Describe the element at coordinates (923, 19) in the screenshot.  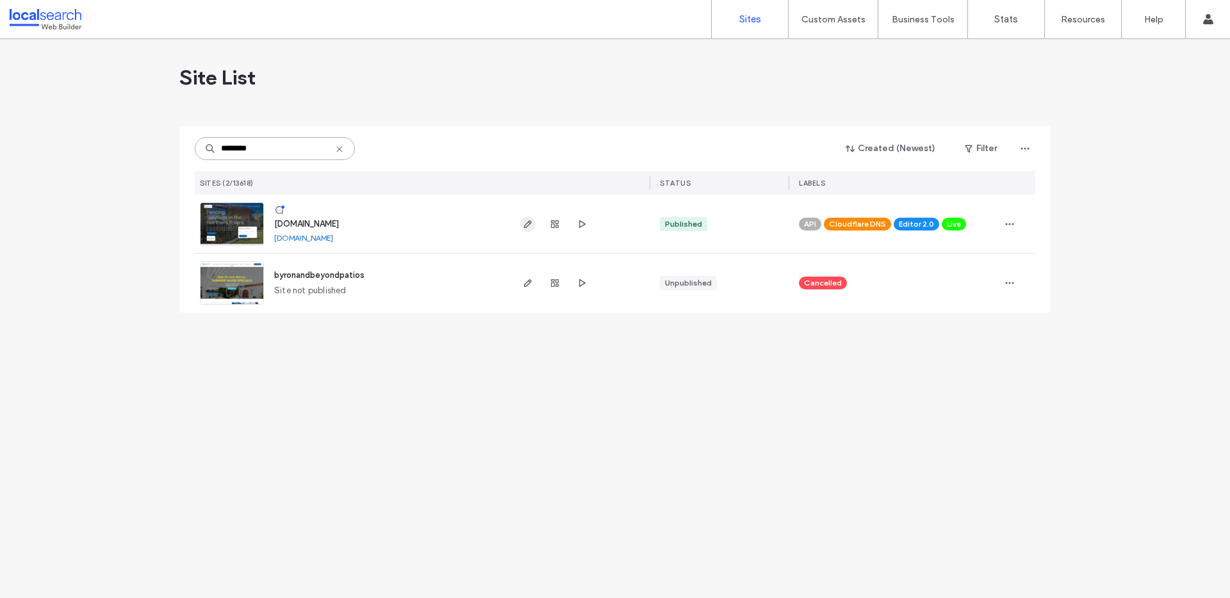
I see `label: Business Tools` at that location.